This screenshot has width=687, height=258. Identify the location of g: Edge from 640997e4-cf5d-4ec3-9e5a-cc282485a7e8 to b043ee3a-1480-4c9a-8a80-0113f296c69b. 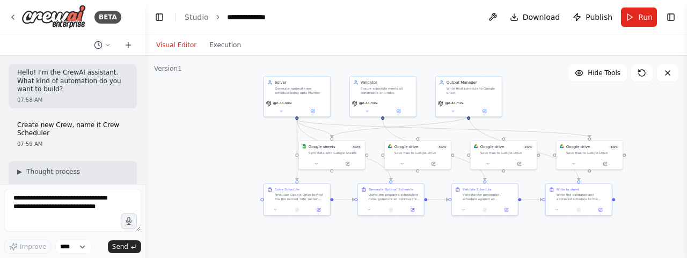
(297, 150).